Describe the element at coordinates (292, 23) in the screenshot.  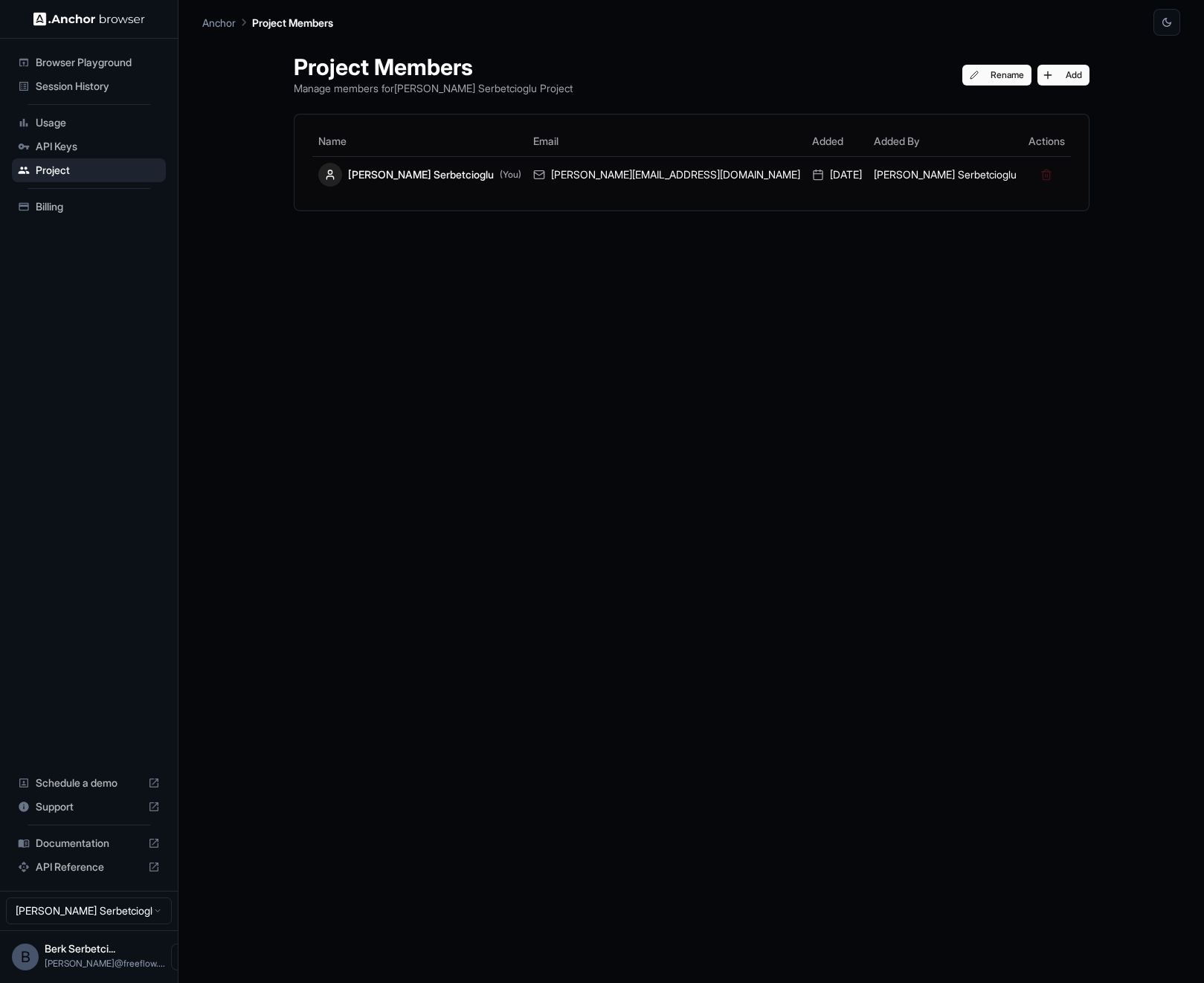
I see `p: Project Members` at that location.